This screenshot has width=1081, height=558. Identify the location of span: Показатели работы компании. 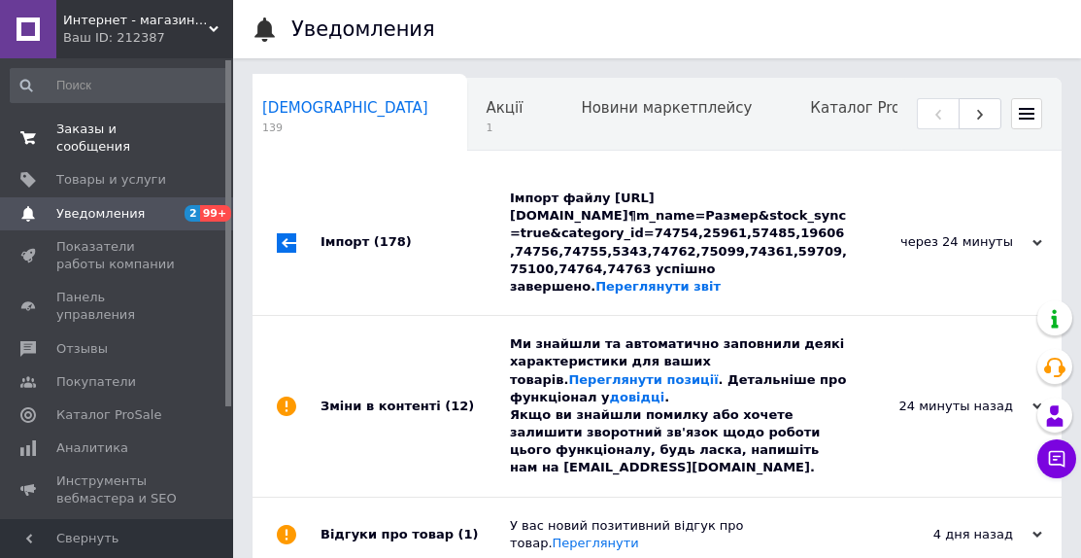
(118, 255).